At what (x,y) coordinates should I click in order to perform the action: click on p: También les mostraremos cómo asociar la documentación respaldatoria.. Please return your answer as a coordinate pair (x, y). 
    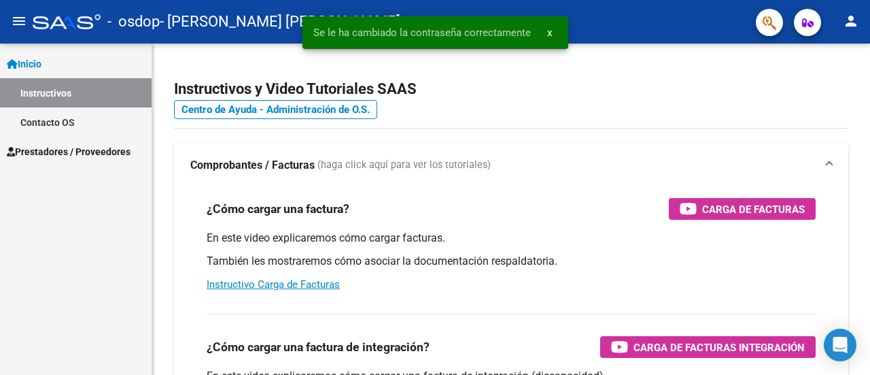
    Looking at the image, I should click on (511, 261).